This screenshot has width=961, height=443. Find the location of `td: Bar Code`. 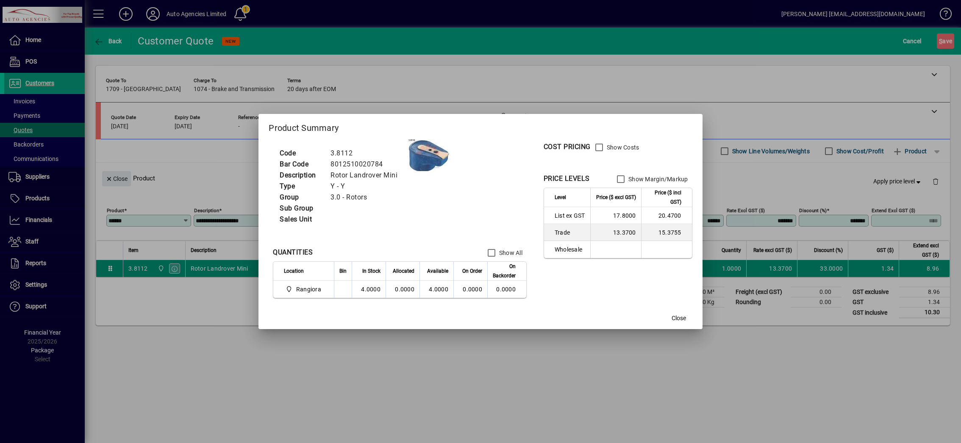

td: Bar Code is located at coordinates (301, 164).